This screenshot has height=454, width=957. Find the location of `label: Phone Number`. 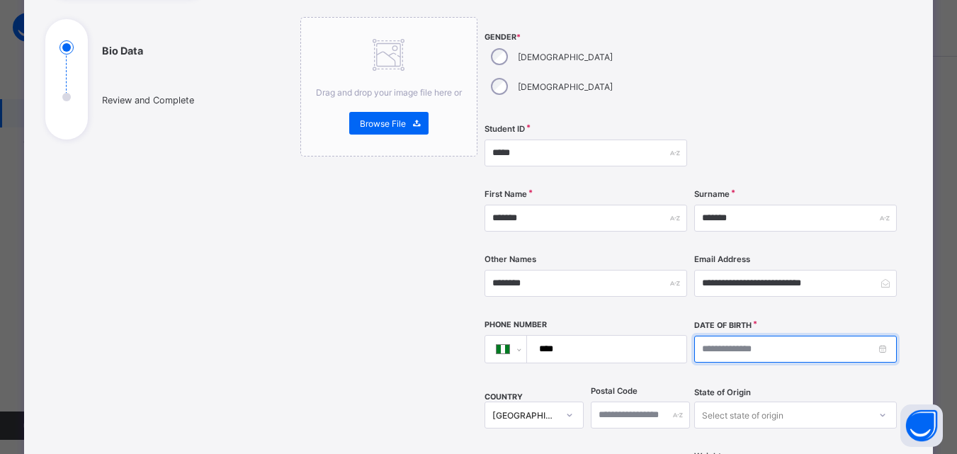

label: Phone Number is located at coordinates (516, 324).